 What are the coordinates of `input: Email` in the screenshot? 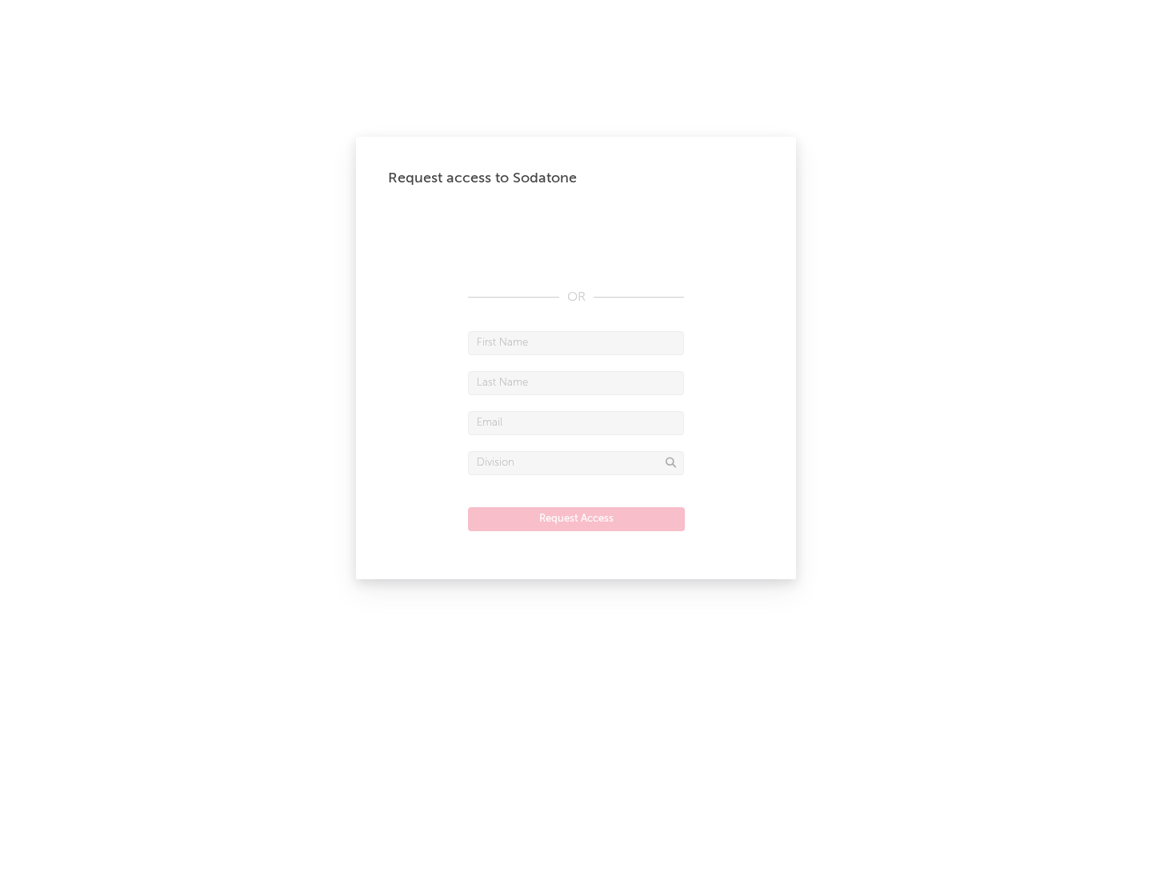 It's located at (576, 423).